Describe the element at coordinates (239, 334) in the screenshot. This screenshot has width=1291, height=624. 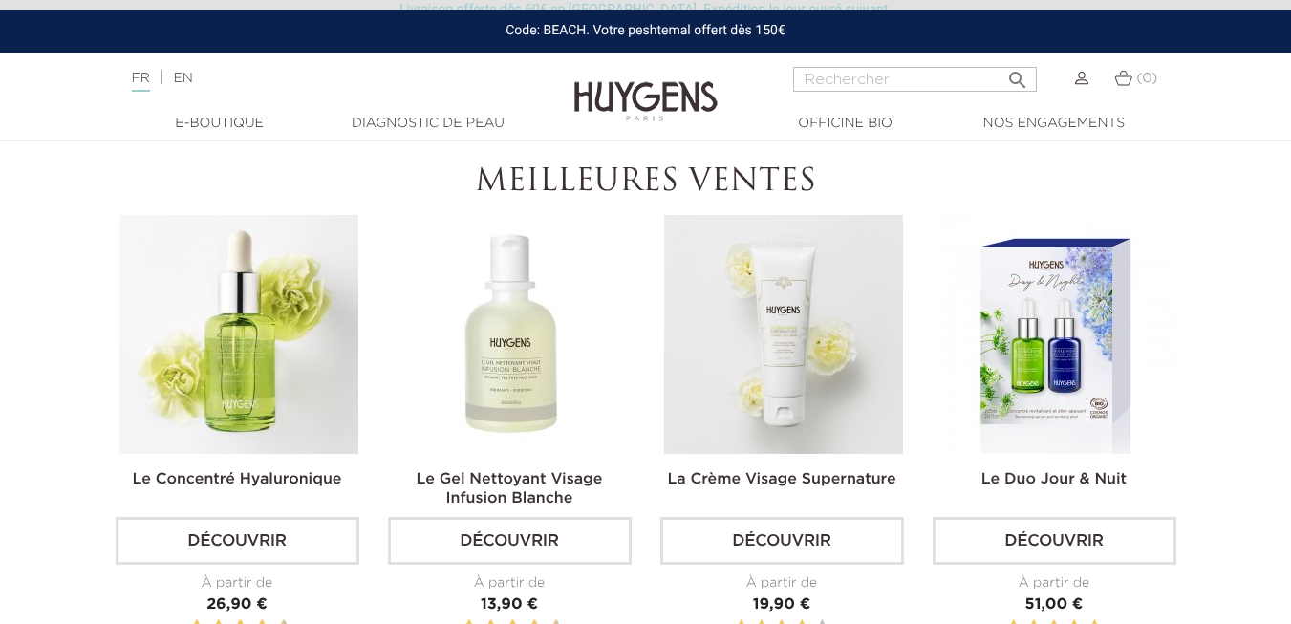
I see `img: Le Concentré Hyaluronique` at that location.